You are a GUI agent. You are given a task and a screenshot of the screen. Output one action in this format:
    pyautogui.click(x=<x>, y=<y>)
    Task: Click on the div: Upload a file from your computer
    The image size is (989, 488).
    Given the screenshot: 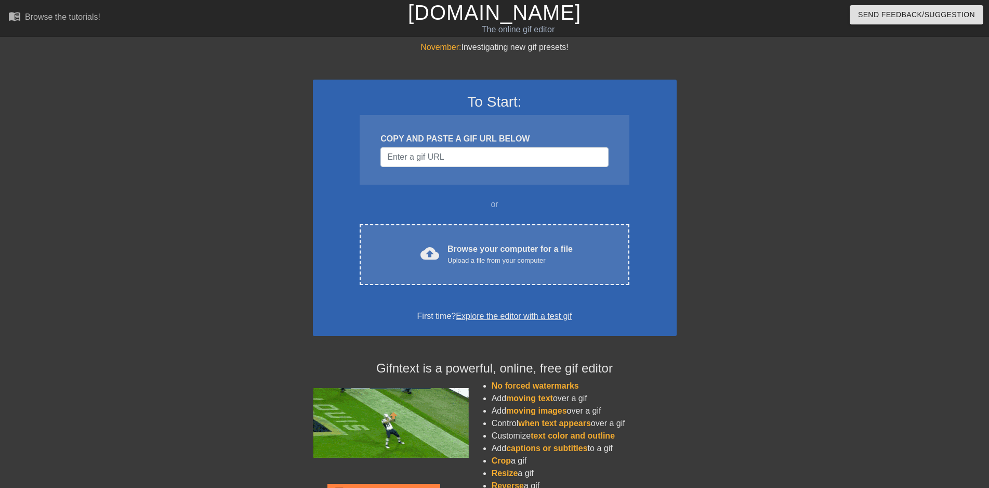 What is the action you would take?
    pyautogui.click(x=510, y=260)
    